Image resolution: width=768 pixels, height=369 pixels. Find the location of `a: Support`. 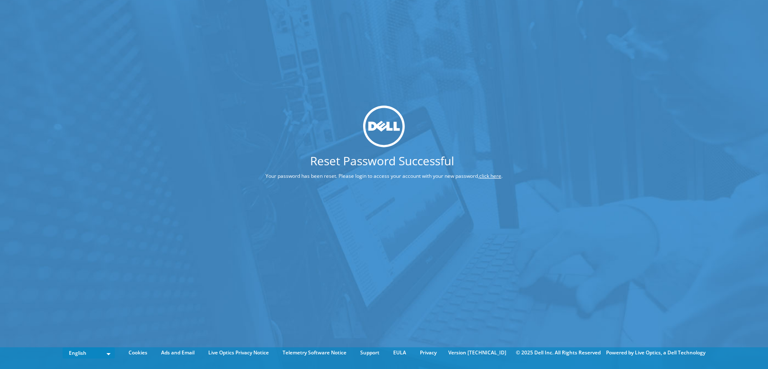

a: Support is located at coordinates (370, 353).